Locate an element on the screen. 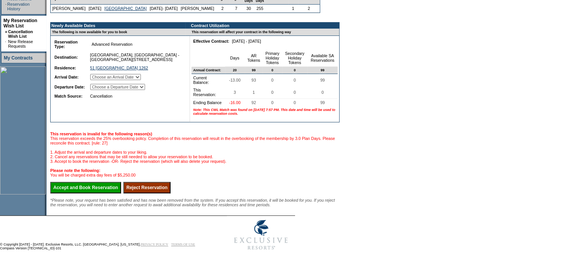 Image resolution: width=579 pixels, height=265 pixels. b: Arrival Date: is located at coordinates (66, 77).